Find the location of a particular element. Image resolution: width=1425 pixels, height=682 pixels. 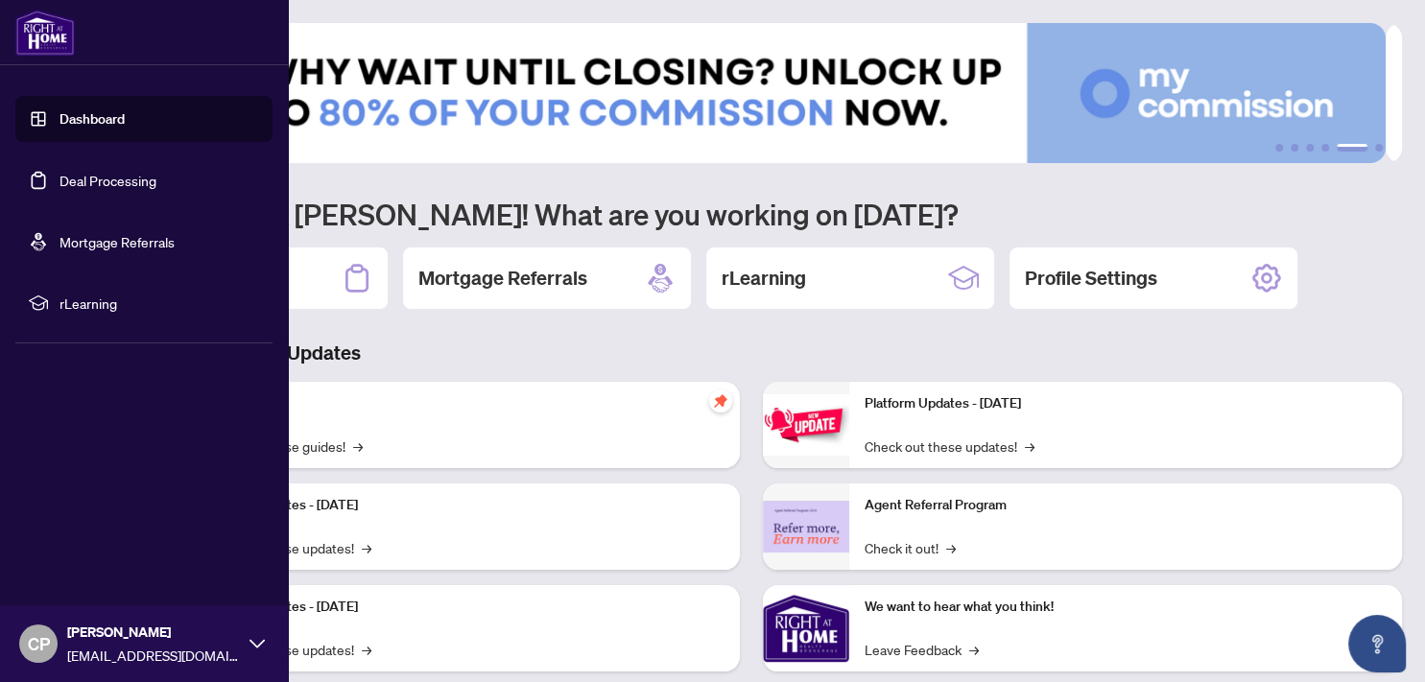

img: Slide 4 is located at coordinates (743, 93).